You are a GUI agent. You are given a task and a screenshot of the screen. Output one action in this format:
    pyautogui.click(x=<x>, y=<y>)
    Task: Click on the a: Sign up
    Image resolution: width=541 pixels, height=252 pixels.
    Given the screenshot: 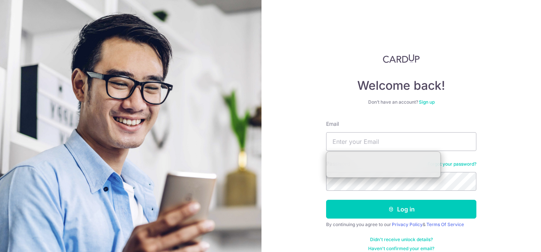 What is the action you would take?
    pyautogui.click(x=427, y=102)
    